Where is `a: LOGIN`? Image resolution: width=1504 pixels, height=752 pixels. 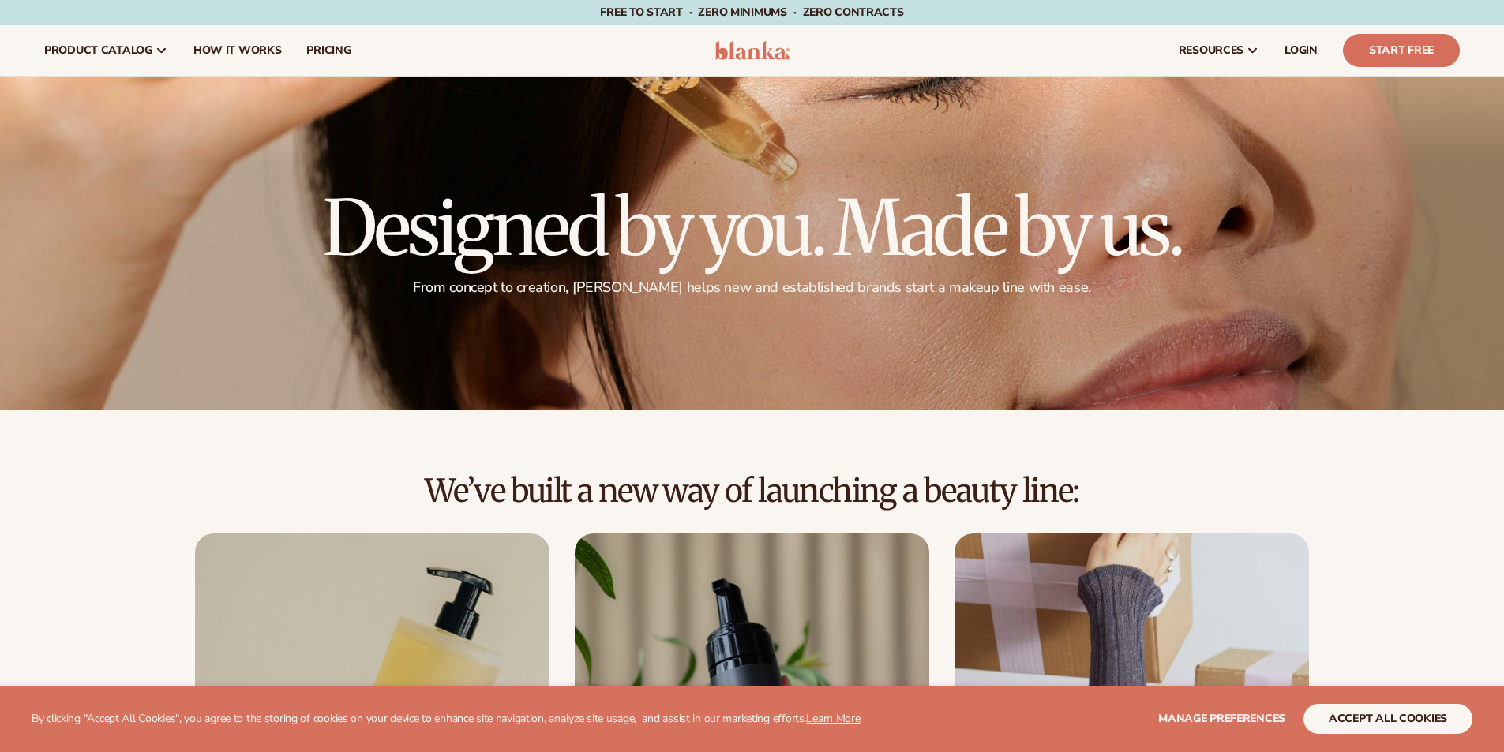 a: LOGIN is located at coordinates (1301, 51).